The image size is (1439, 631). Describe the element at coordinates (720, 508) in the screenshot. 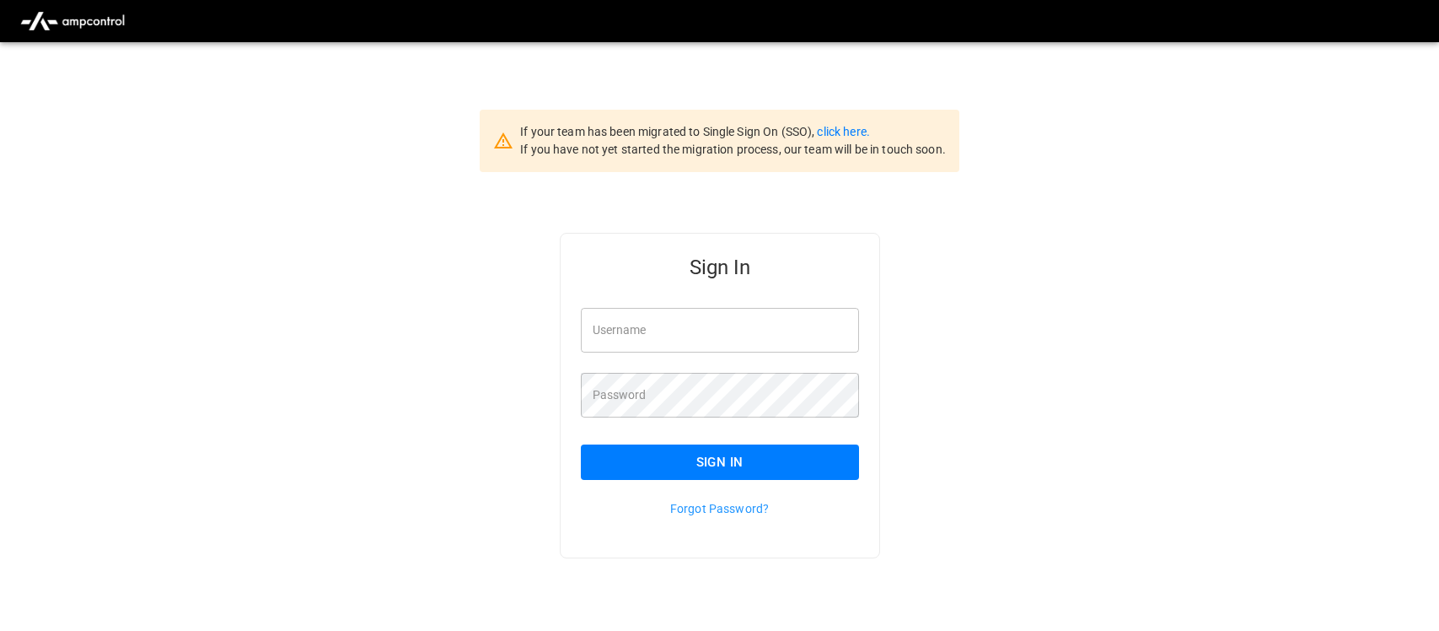

I see `p: Forgot Password?` at that location.